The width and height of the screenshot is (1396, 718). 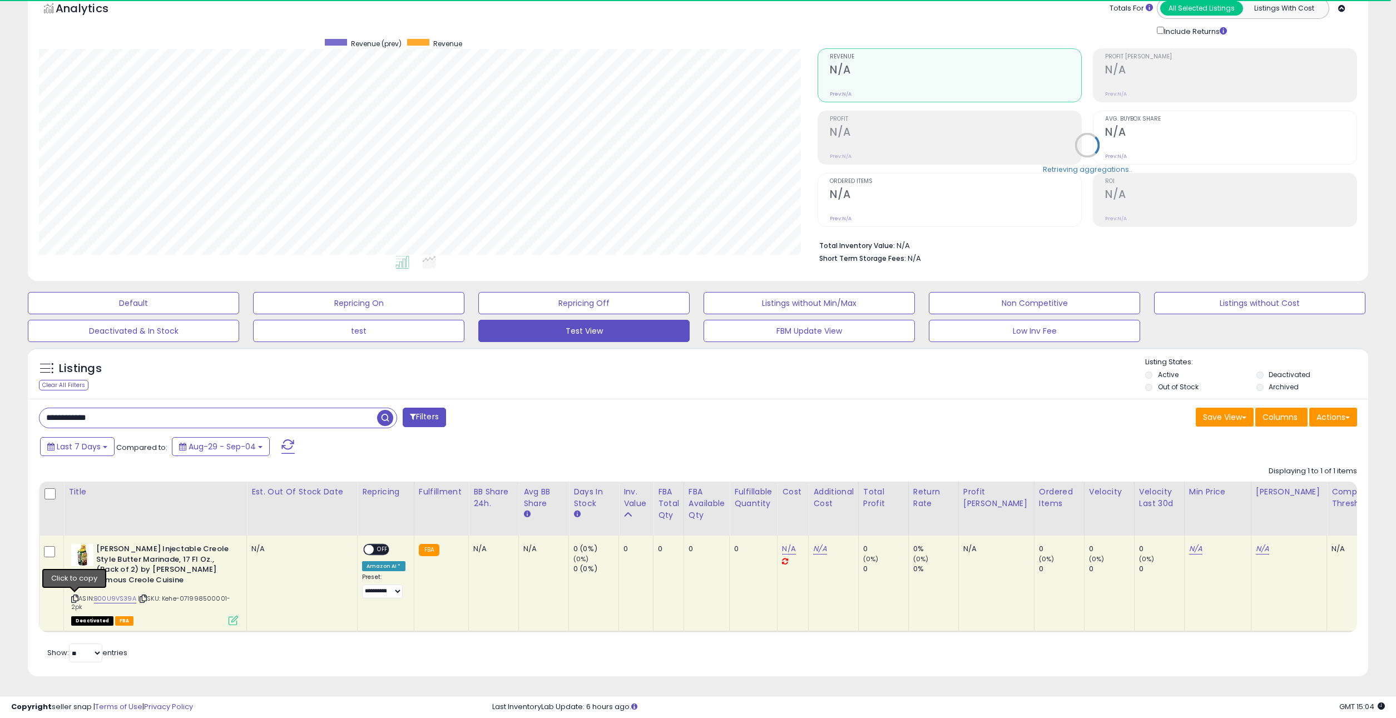 I want to click on button: Last 7 Days, so click(x=77, y=447).